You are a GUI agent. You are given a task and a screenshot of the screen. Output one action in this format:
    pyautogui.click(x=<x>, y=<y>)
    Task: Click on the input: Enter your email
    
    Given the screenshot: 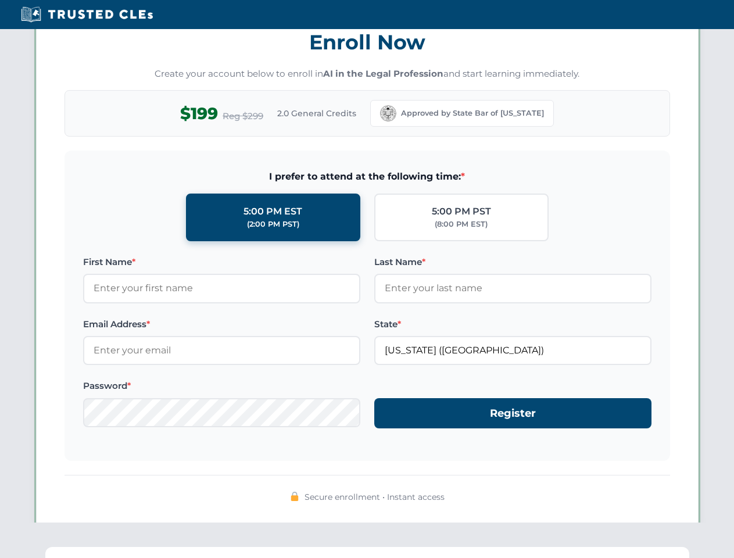 What is the action you would take?
    pyautogui.click(x=221, y=350)
    